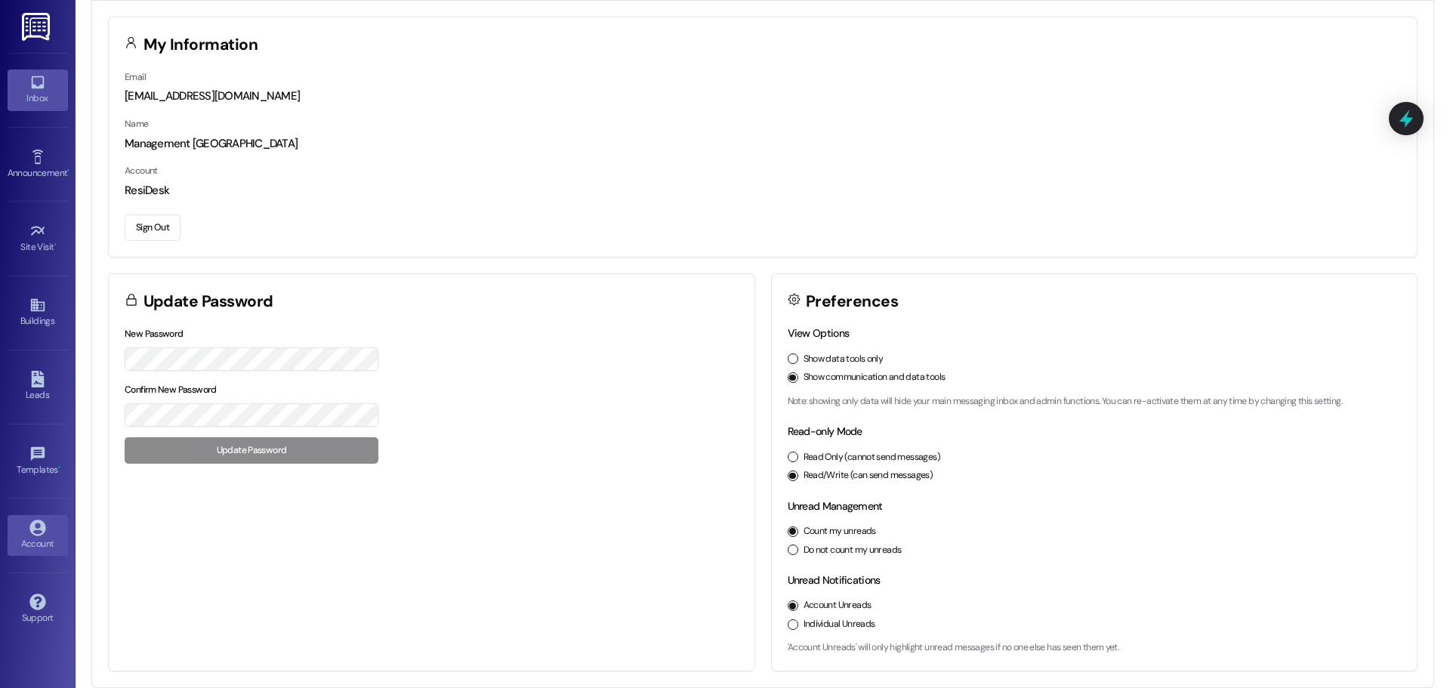  What do you see at coordinates (38, 387) in the screenshot?
I see `a: Leads` at bounding box center [38, 387].